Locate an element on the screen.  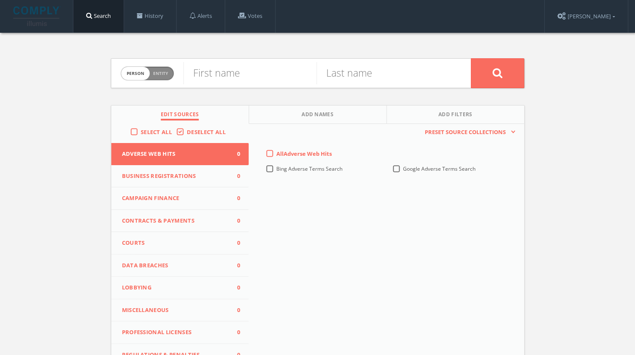
span: Bing Adverse Terms Search is located at coordinates (309, 169).